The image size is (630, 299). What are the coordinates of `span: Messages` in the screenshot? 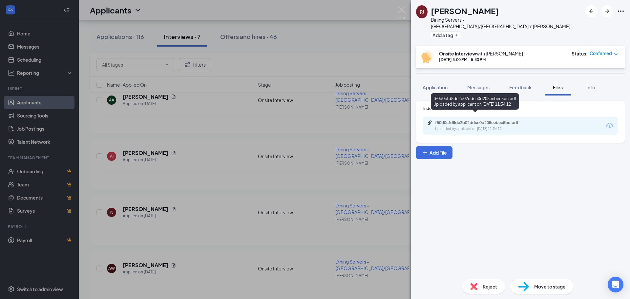 It's located at (478, 87).